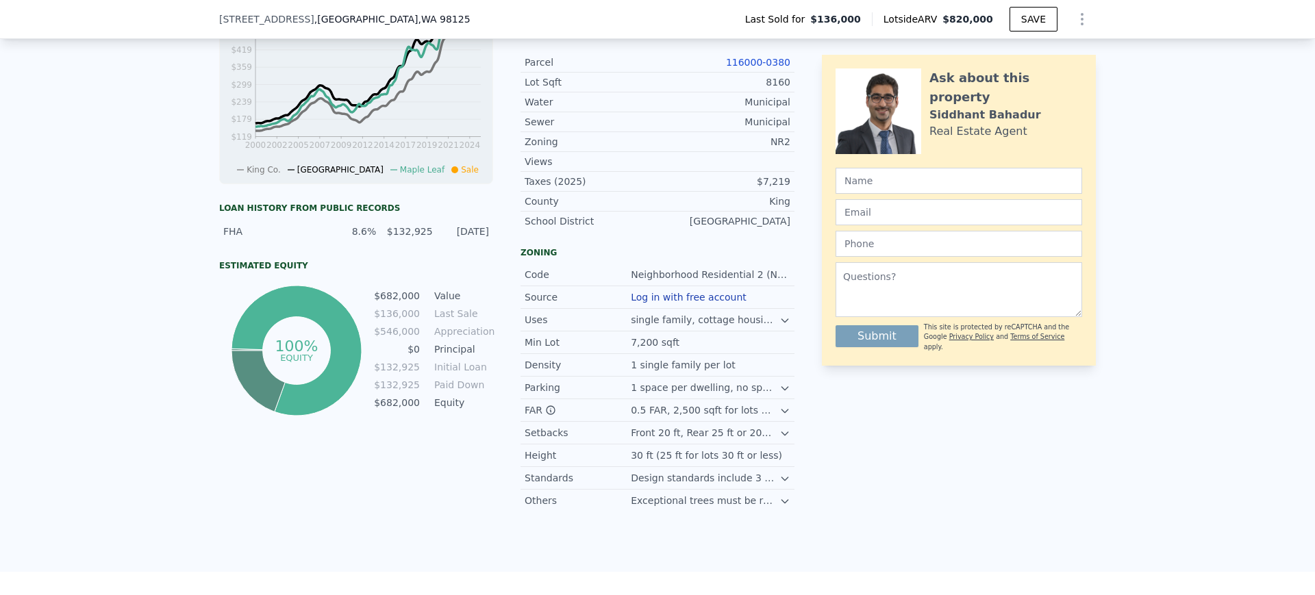  What do you see at coordinates (591, 82) in the screenshot?
I see `div: Lot Sqft` at bounding box center [591, 82].